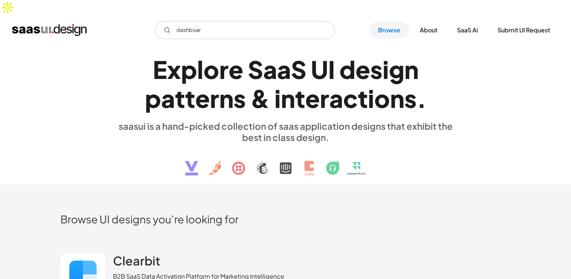 The height and width of the screenshot is (279, 571). Describe the element at coordinates (347, 69) in the screenshot. I see `div: d` at that location.